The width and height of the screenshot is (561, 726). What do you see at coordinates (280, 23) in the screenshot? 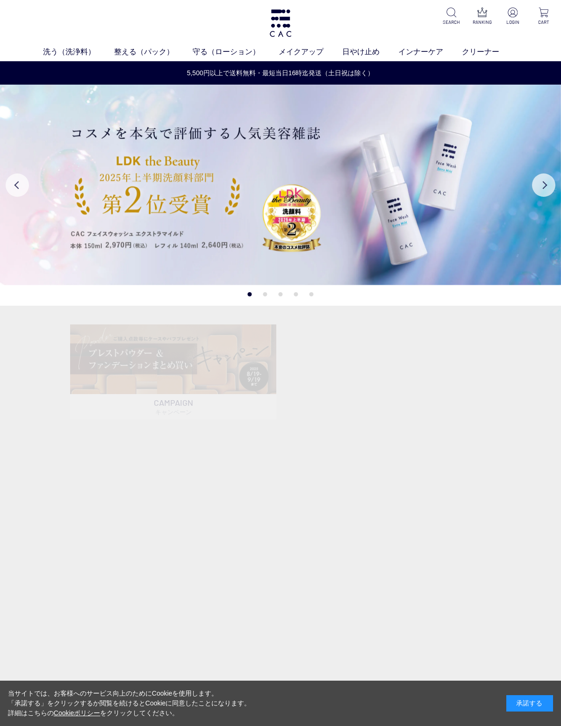
I see `img: logo` at bounding box center [280, 23].